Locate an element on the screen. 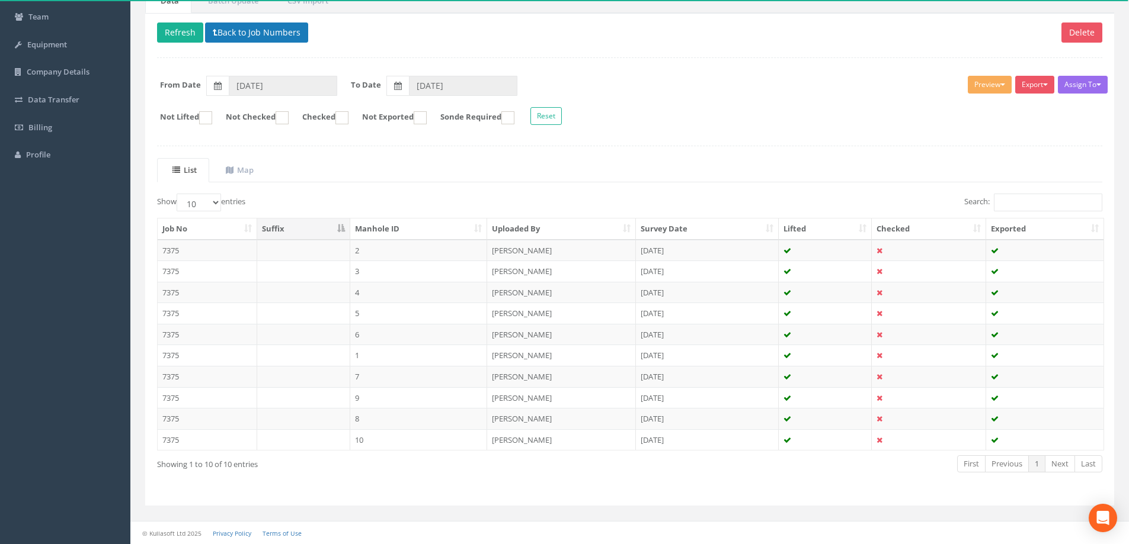 This screenshot has height=544, width=1129. span: Company Details is located at coordinates (58, 72).